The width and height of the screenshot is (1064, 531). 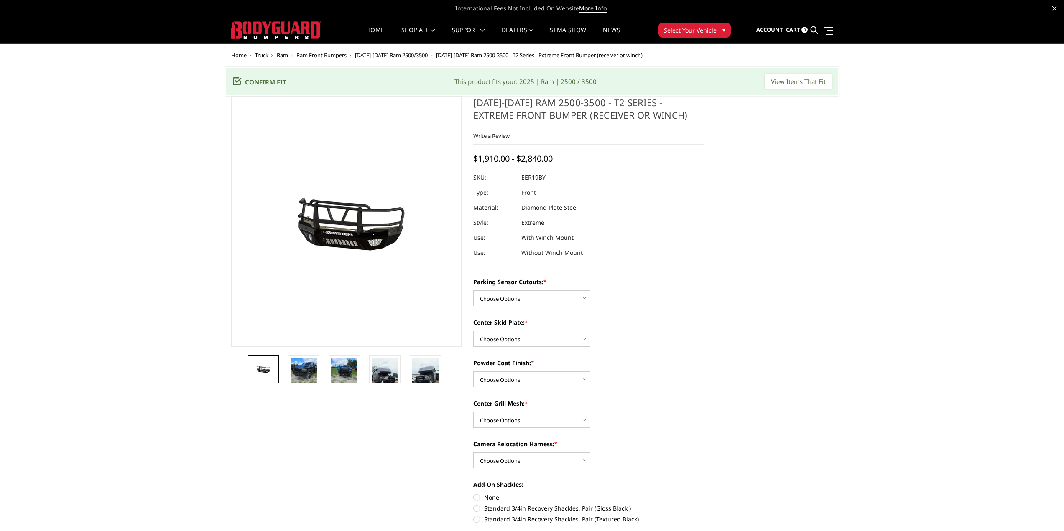 I want to click on a: Ram Front Bumpers, so click(x=321, y=55).